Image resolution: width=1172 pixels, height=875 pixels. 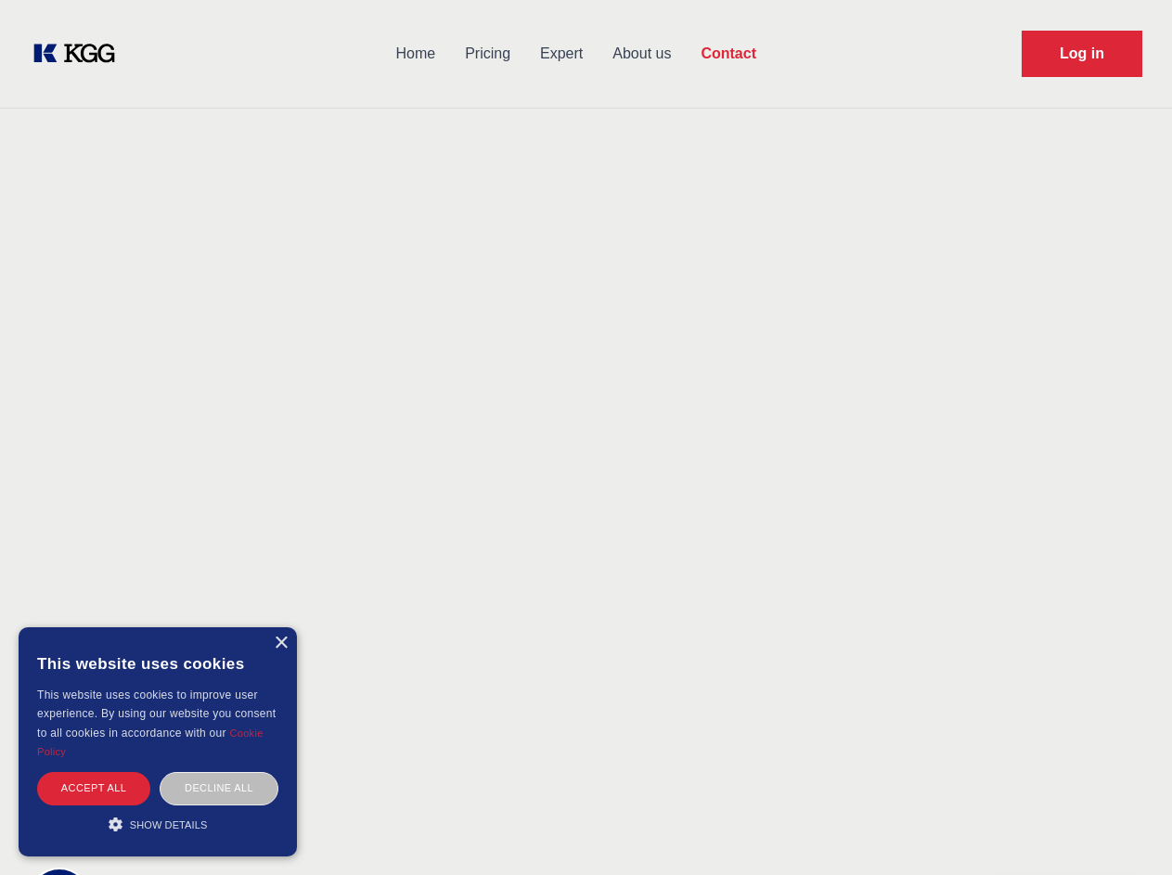 What do you see at coordinates (280, 643) in the screenshot?
I see `div: Close` at bounding box center [280, 643].